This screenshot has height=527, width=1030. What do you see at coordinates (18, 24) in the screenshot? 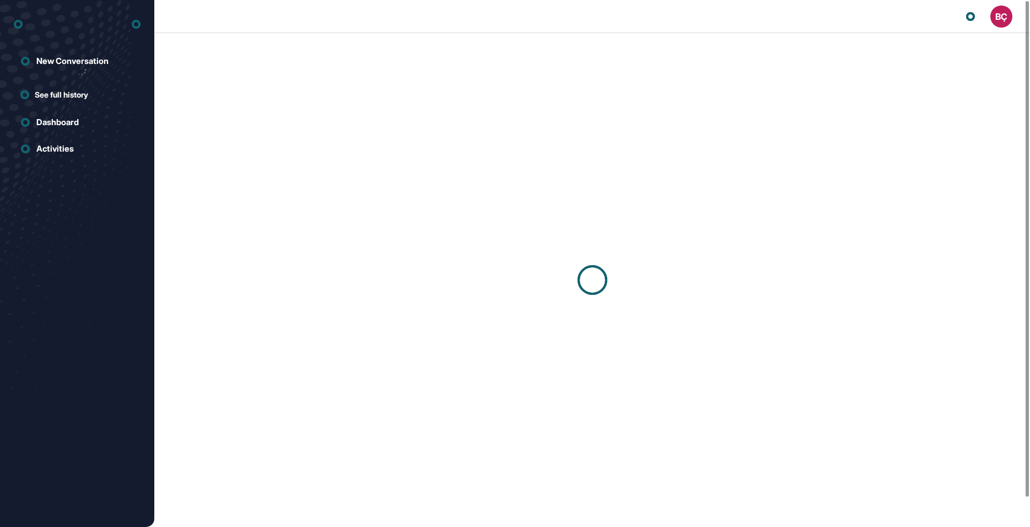
I see `div: entrapeer-logo` at bounding box center [18, 24].